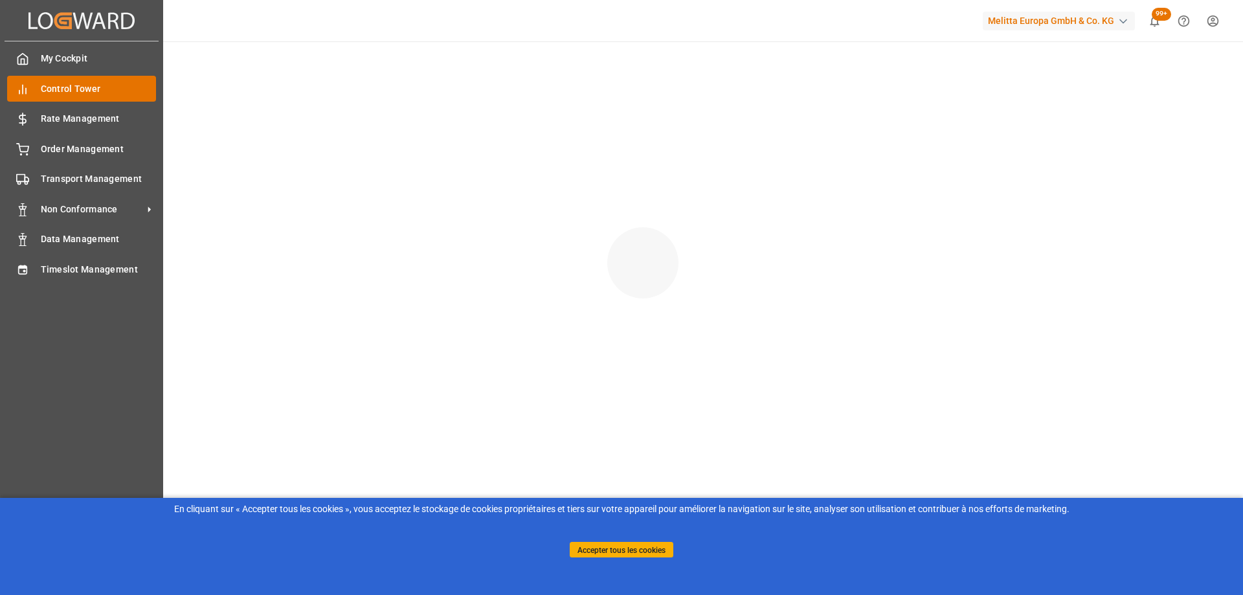 Image resolution: width=1243 pixels, height=595 pixels. Describe the element at coordinates (622, 550) in the screenshot. I see `font: Accepter tous les cookies` at that location.